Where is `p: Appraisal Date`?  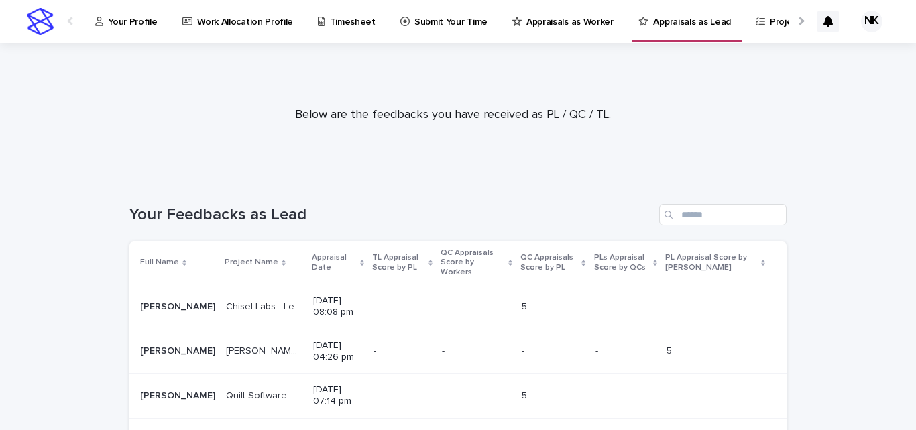
p: Appraisal Date is located at coordinates (334, 262).